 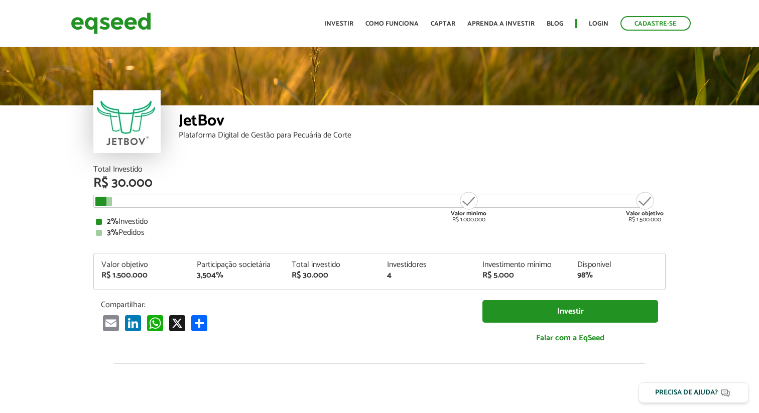 What do you see at coordinates (422, 136) in the screenshot?
I see `div: Plataforma Digital de Gestão para Pecuária de Corte` at bounding box center [422, 136].